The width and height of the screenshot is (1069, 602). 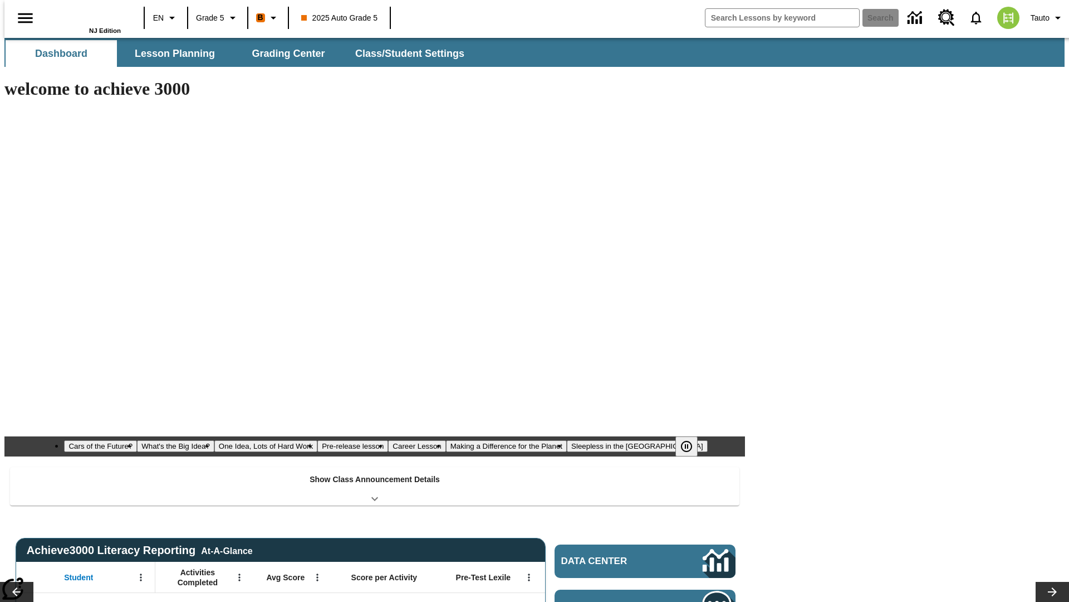 What do you see at coordinates (227, 550) in the screenshot?
I see `div: At-A-Glance` at bounding box center [227, 550].